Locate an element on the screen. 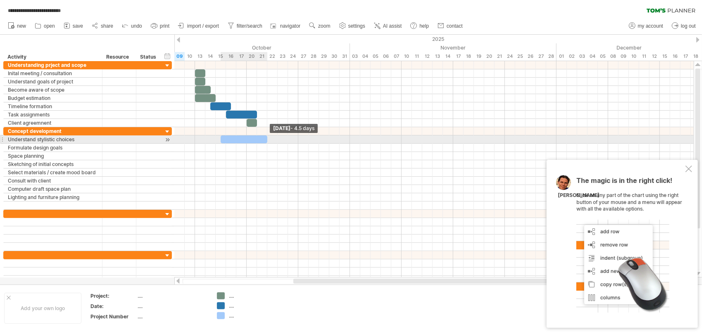 The image size is (702, 332). a: contact is located at coordinates (450, 26).